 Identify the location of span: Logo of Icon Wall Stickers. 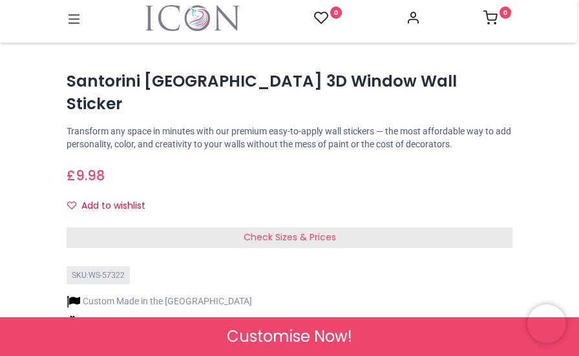
(193, 18).